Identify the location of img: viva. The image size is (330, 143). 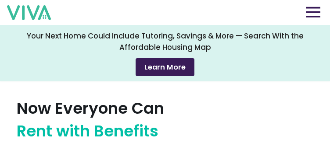
(29, 13).